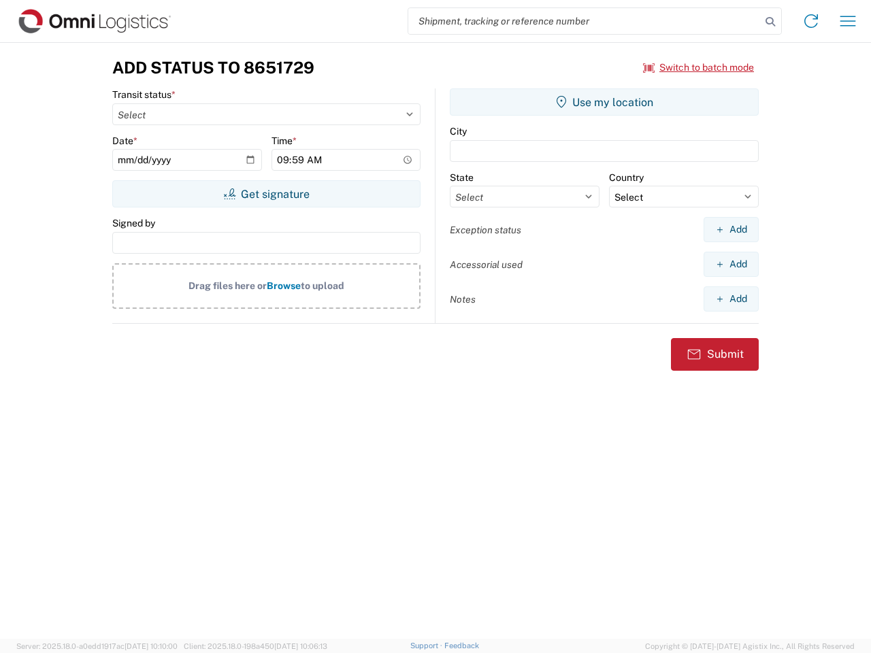 This screenshot has width=871, height=653. I want to click on label: Accessorial used, so click(486, 265).